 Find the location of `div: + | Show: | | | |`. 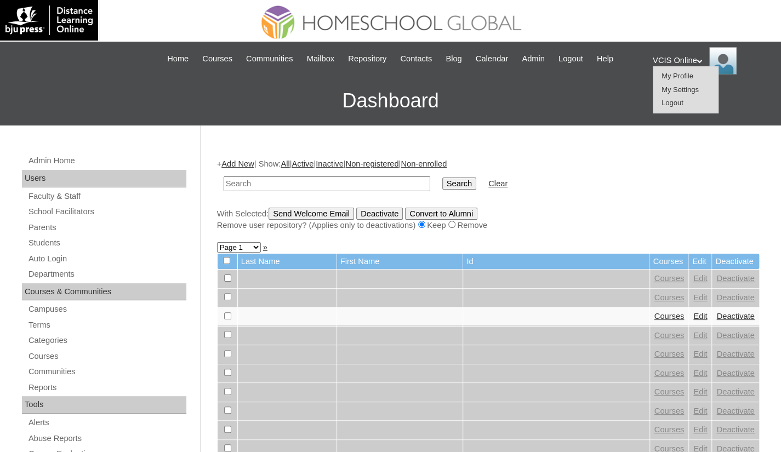

div: + | Show: | | | | is located at coordinates (488, 195).